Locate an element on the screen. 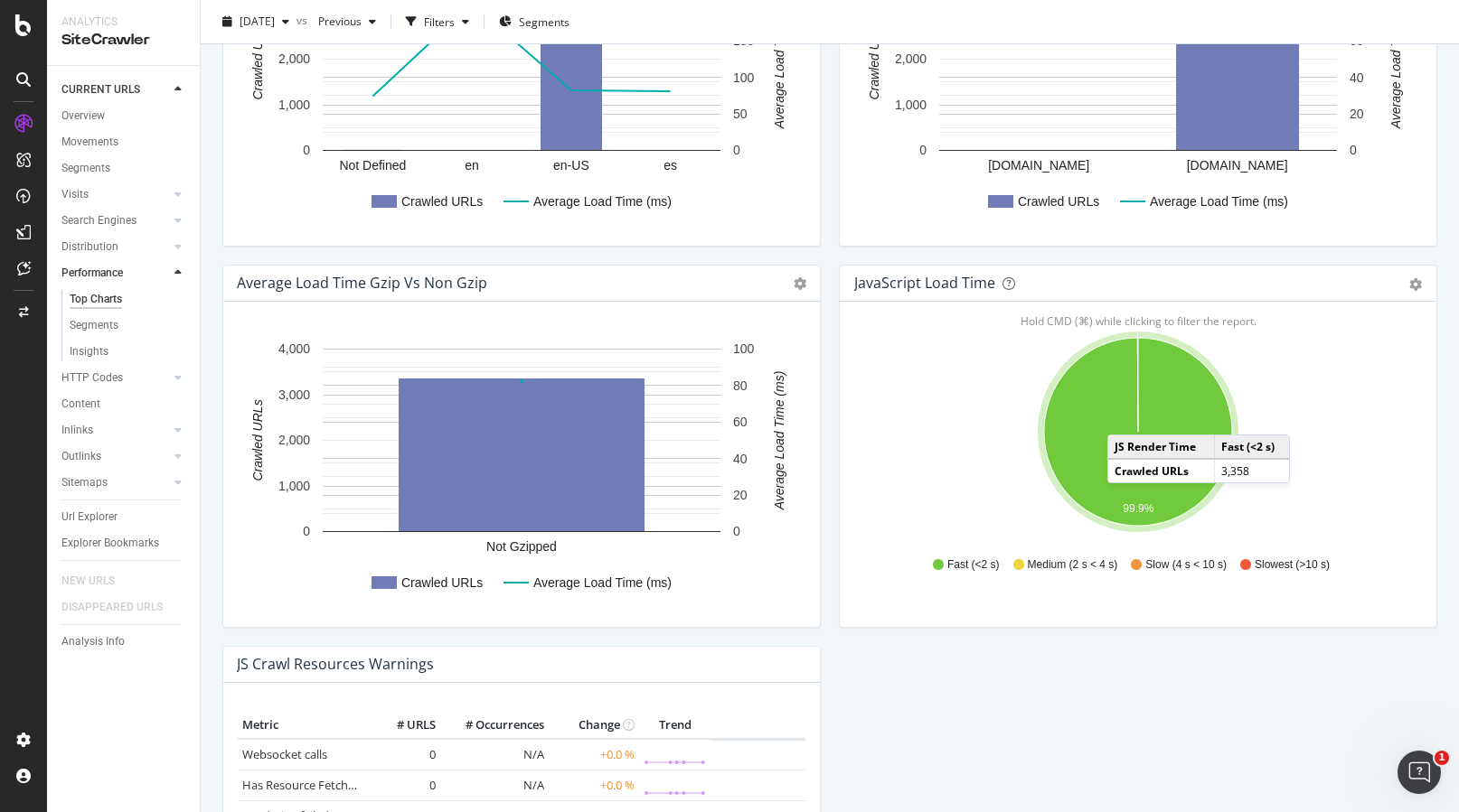 The width and height of the screenshot is (1459, 812). span: Slowest (>10 s) is located at coordinates (1292, 565).